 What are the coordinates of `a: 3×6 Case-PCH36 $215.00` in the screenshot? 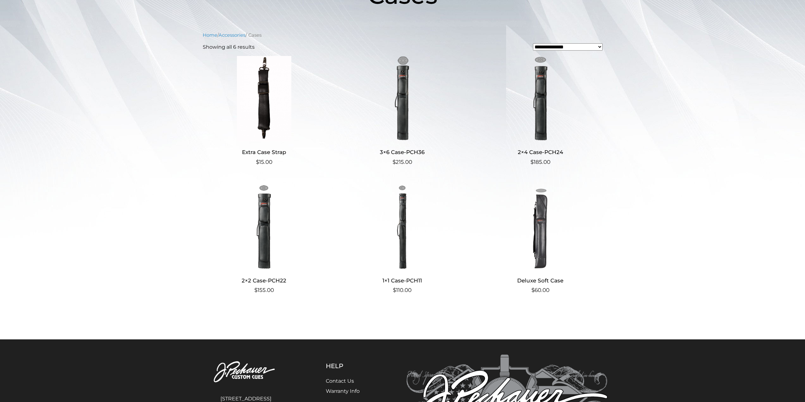 It's located at (402, 111).